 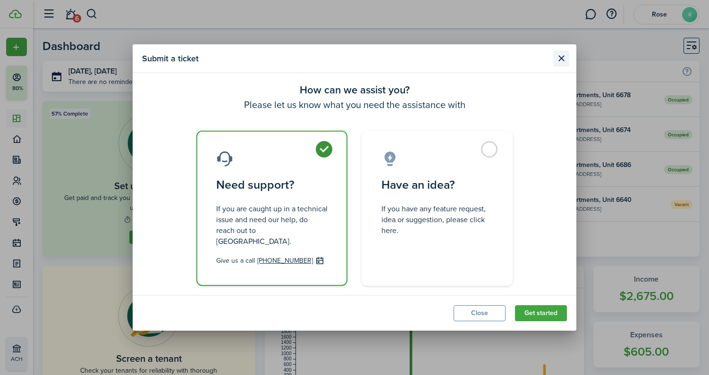 I want to click on button: Close modal, so click(x=561, y=59).